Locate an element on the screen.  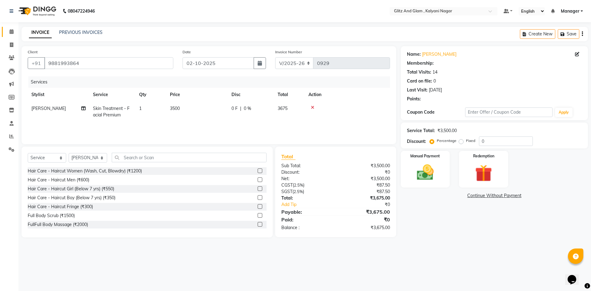
span: CGST is located at coordinates (287, 185).